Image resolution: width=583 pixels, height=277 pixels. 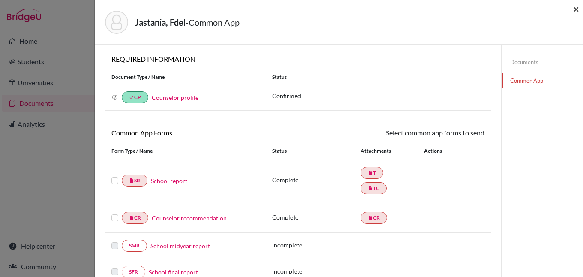 What do you see at coordinates (180, 246) in the screenshot?
I see `a: School midyear report` at bounding box center [180, 246].